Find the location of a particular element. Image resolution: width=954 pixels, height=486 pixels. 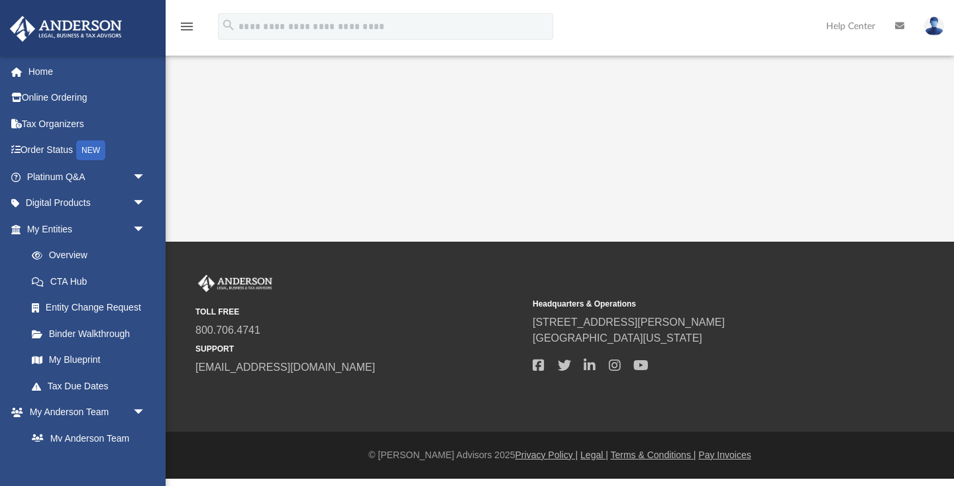

a: My Blueprint is located at coordinates (89, 360).